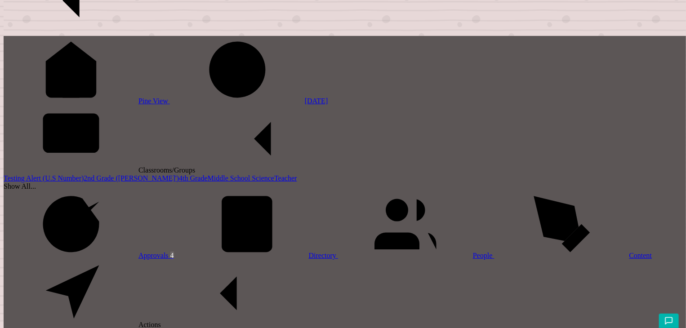 The height and width of the screenshot is (328, 686). Describe the element at coordinates (154, 101) in the screenshot. I see `span: Pine View` at that location.